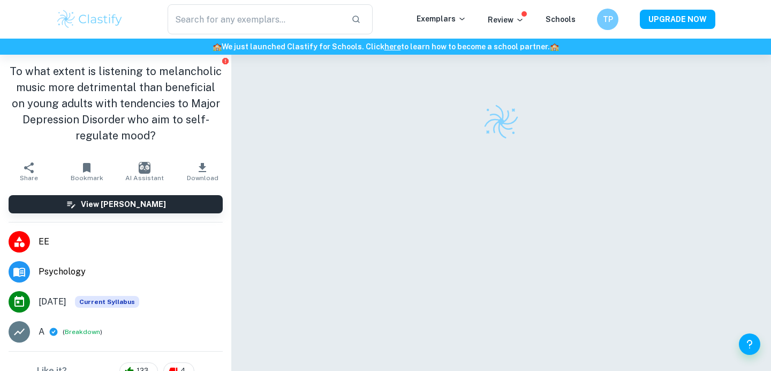  I want to click on button: Help and Feedback, so click(750, 344).